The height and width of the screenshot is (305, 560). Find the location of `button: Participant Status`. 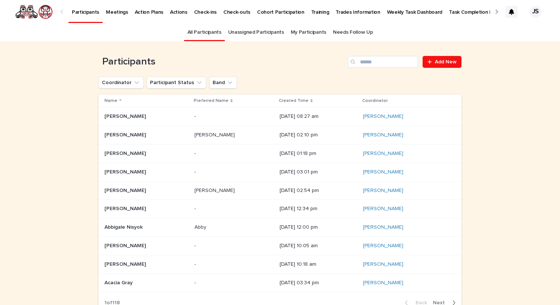

button: Participant Status is located at coordinates (176, 83).